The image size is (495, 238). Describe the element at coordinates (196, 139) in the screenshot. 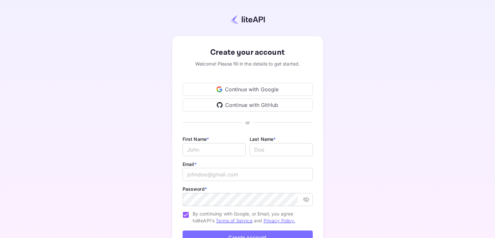

I see `label: First Name` at that location.